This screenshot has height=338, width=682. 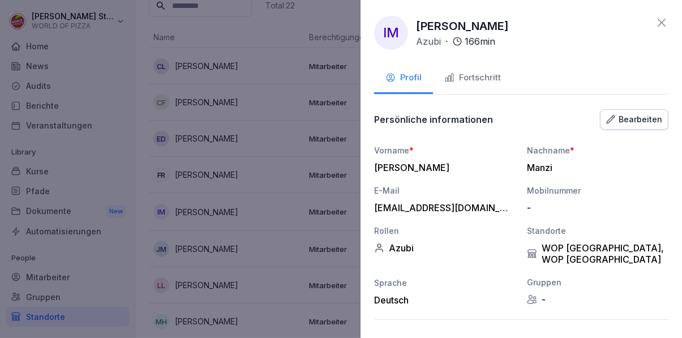 What do you see at coordinates (473, 79) in the screenshot?
I see `button: Fortschritt` at bounding box center [473, 79].